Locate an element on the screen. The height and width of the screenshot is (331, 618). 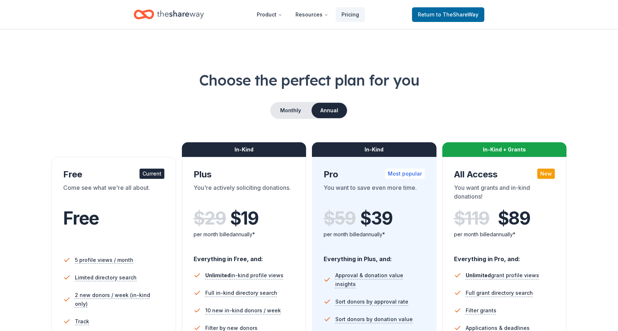
a: Home is located at coordinates (169, 14).